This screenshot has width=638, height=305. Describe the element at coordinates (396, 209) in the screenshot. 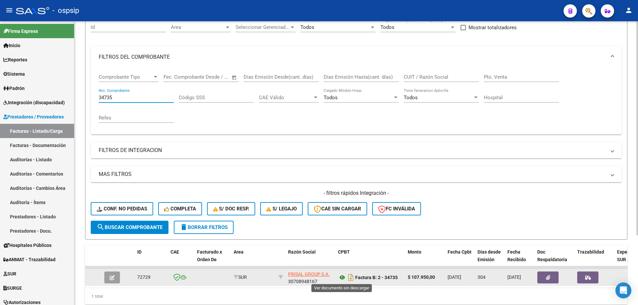

I see `button: FC Inválida` at that location.